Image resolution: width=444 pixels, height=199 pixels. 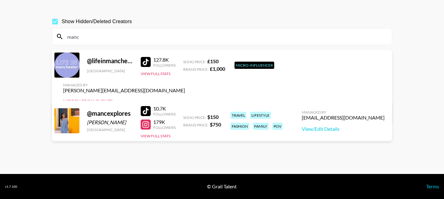 I want to click on div: fashion, so click(x=240, y=126).